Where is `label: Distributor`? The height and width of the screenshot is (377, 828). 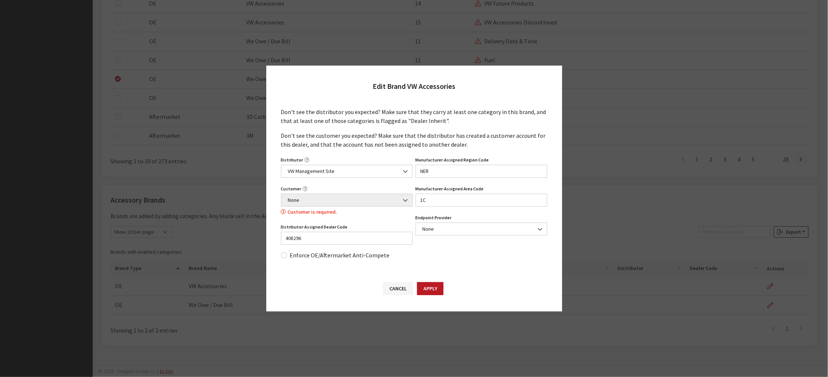 label: Distributor is located at coordinates (292, 160).